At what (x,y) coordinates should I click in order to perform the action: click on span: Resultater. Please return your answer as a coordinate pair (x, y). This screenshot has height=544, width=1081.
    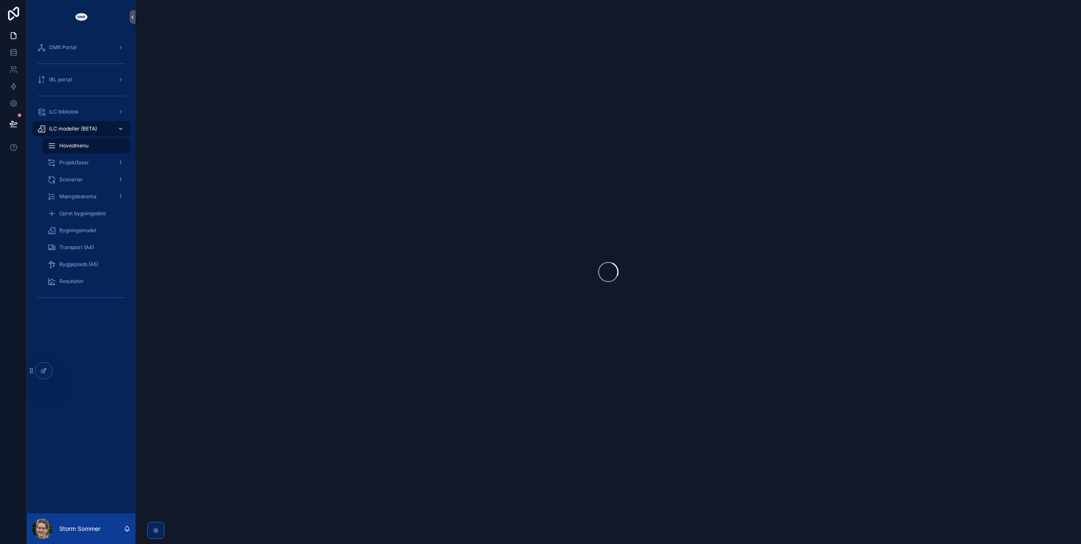
    Looking at the image, I should click on (72, 281).